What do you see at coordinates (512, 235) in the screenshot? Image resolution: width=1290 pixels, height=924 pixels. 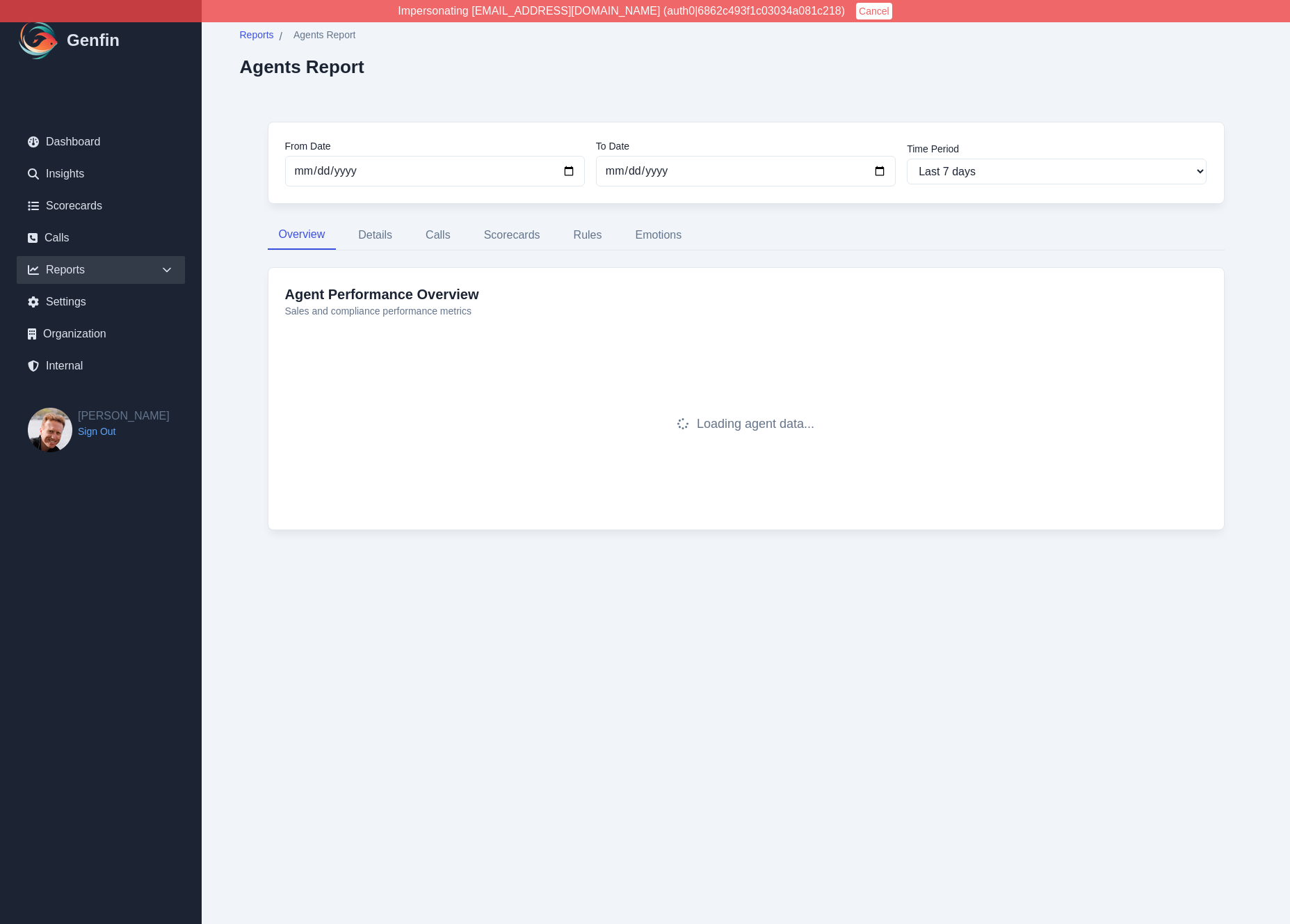 I see `button: Scorecards` at bounding box center [512, 235].